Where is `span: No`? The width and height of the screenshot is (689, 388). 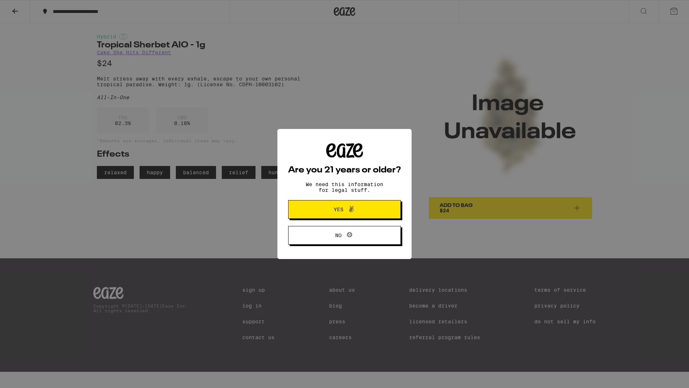
span: No is located at coordinates (339, 235).